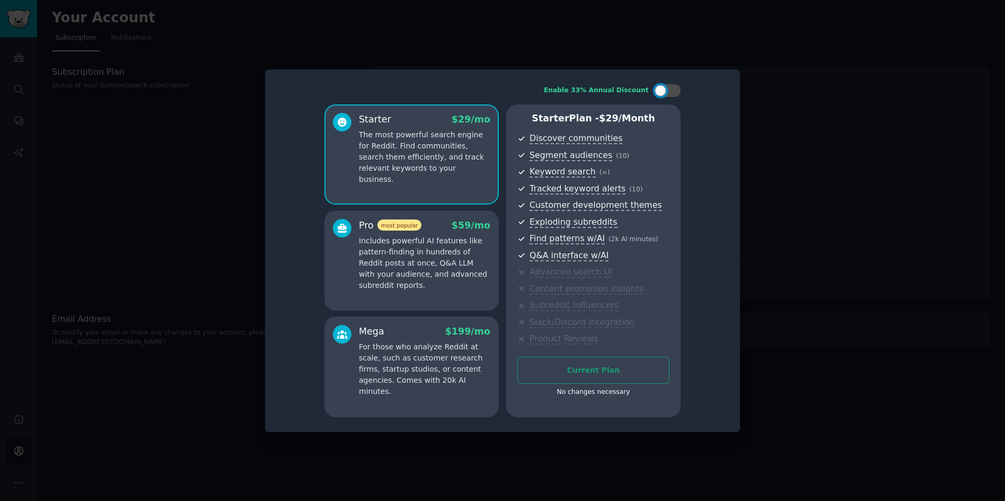 This screenshot has height=501, width=1005. I want to click on div: Pro, so click(390, 225).